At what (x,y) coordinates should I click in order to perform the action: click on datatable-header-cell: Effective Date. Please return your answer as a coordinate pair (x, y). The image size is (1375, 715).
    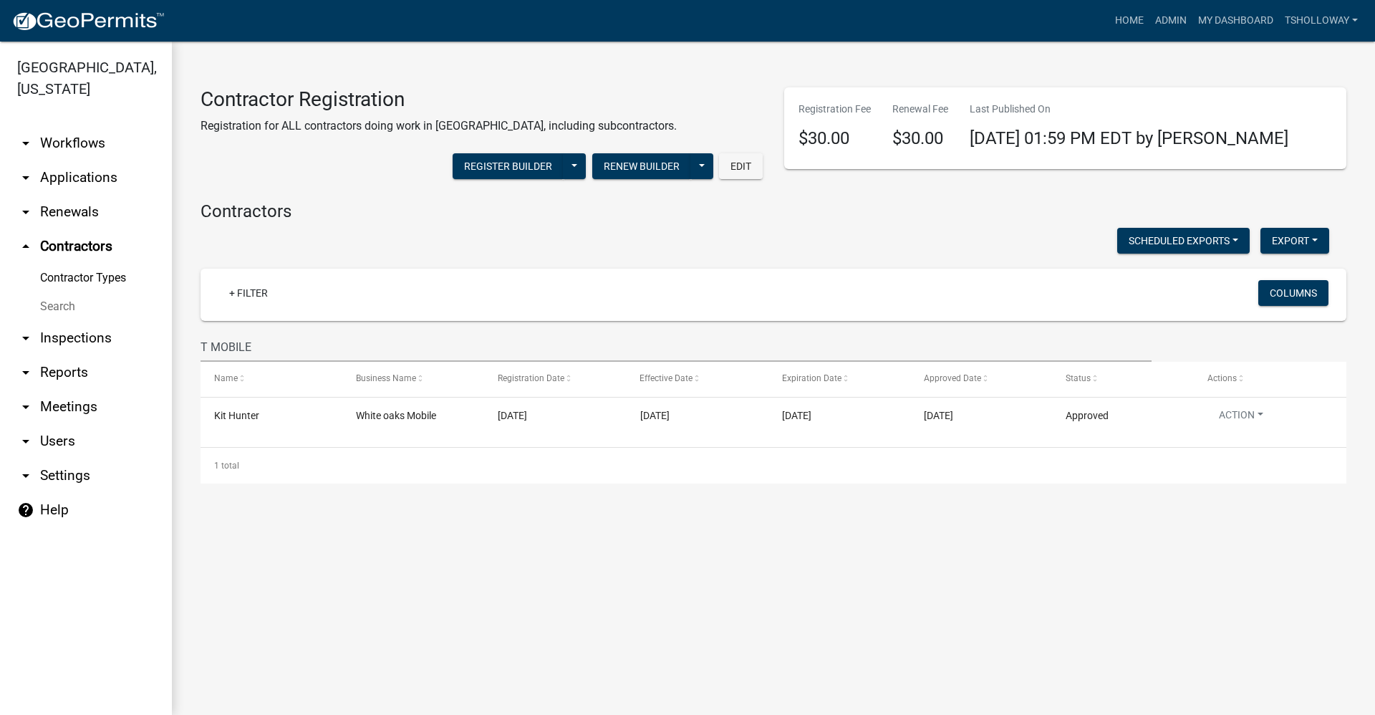
    Looking at the image, I should click on (697, 379).